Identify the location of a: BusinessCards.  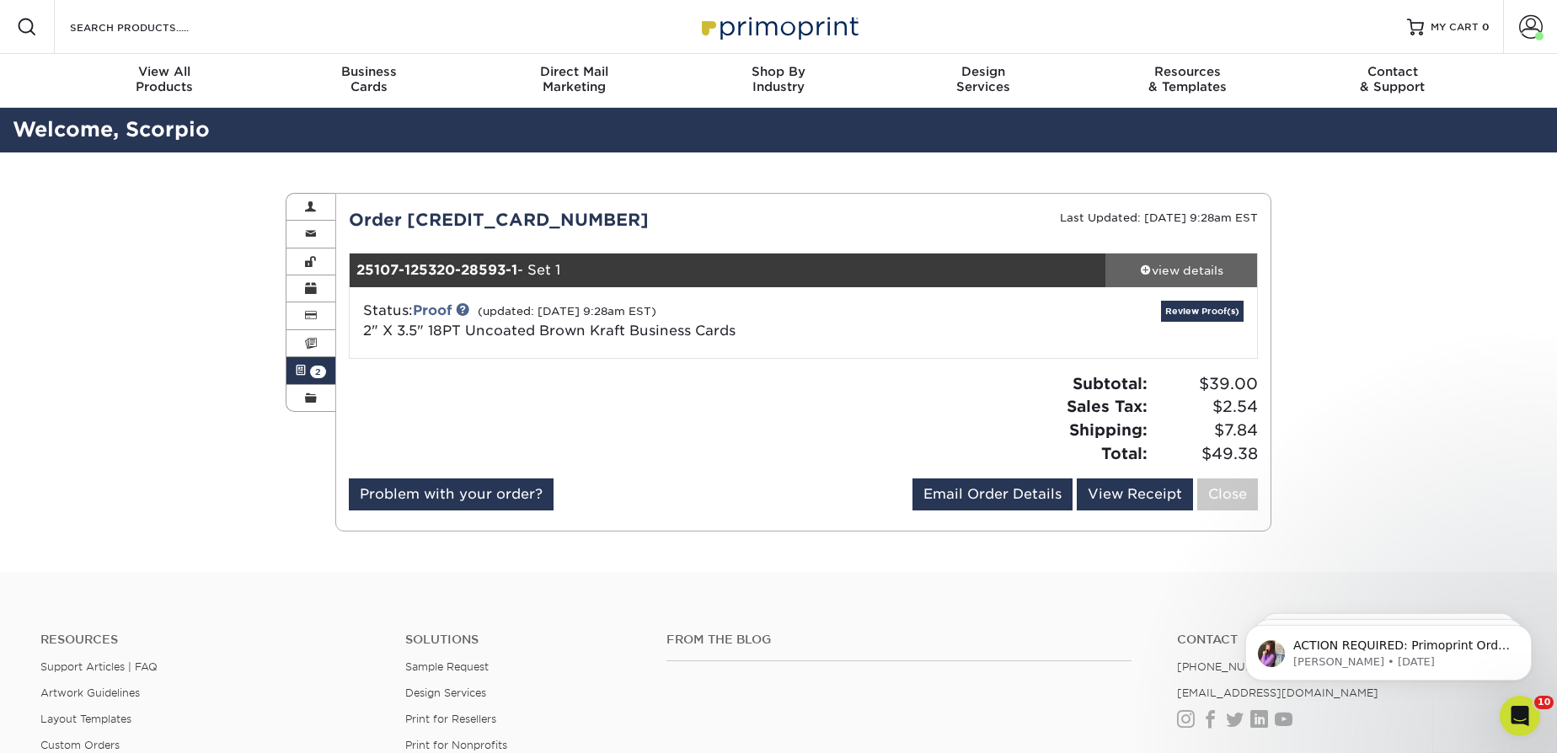
(369, 81).